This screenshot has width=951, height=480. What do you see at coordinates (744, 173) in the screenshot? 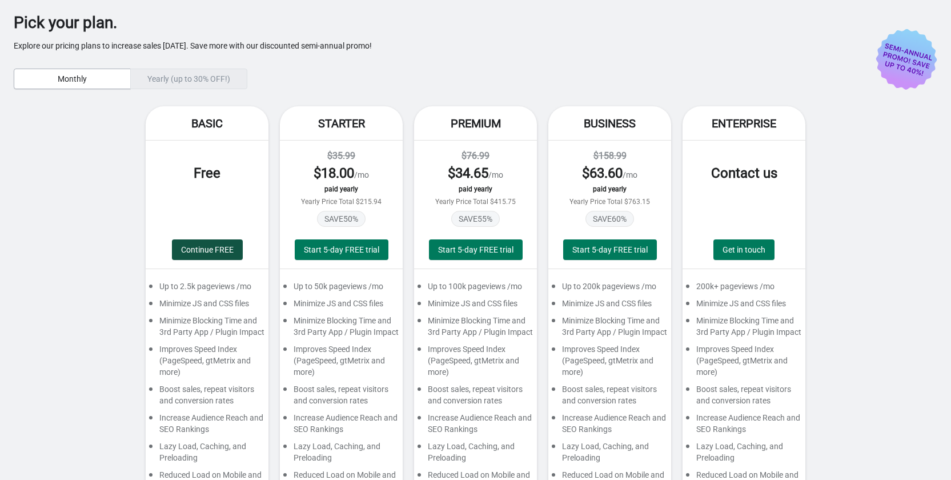
I see `span: Contact us` at bounding box center [744, 173].